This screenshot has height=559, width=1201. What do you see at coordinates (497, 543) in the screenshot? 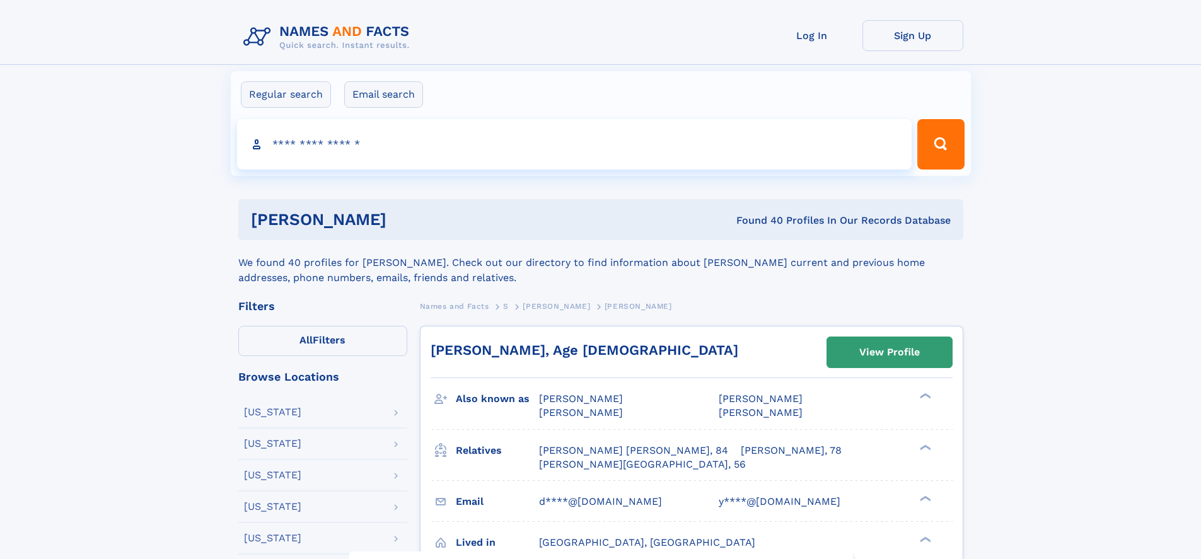
I see `h3: Lived in` at bounding box center [497, 543].